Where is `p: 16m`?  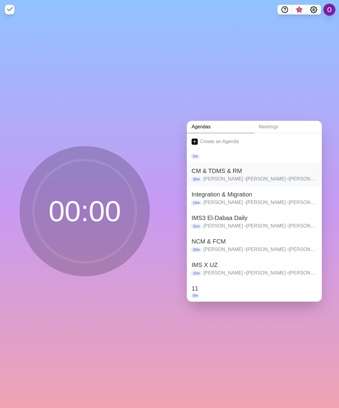
p: 16m is located at coordinates (196, 203).